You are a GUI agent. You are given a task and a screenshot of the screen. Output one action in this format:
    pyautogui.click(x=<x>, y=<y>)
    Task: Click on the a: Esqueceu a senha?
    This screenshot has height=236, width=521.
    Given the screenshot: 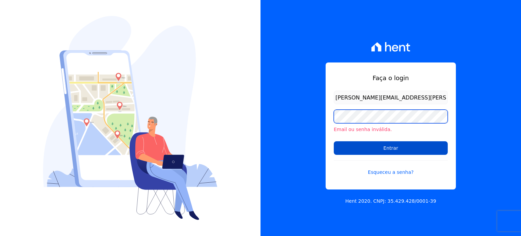 What is the action you would take?
    pyautogui.click(x=391, y=168)
    